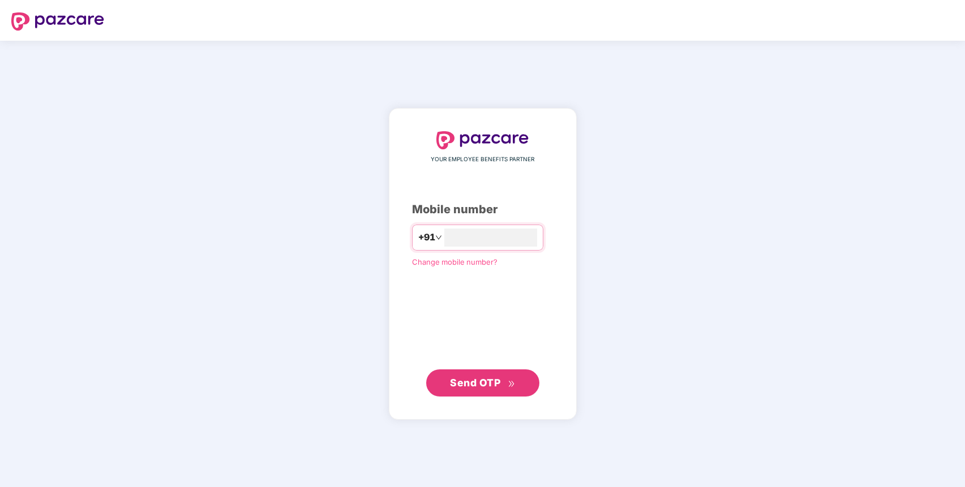 The height and width of the screenshot is (487, 965). Describe the element at coordinates (439, 238) in the screenshot. I see `span: down` at that location.